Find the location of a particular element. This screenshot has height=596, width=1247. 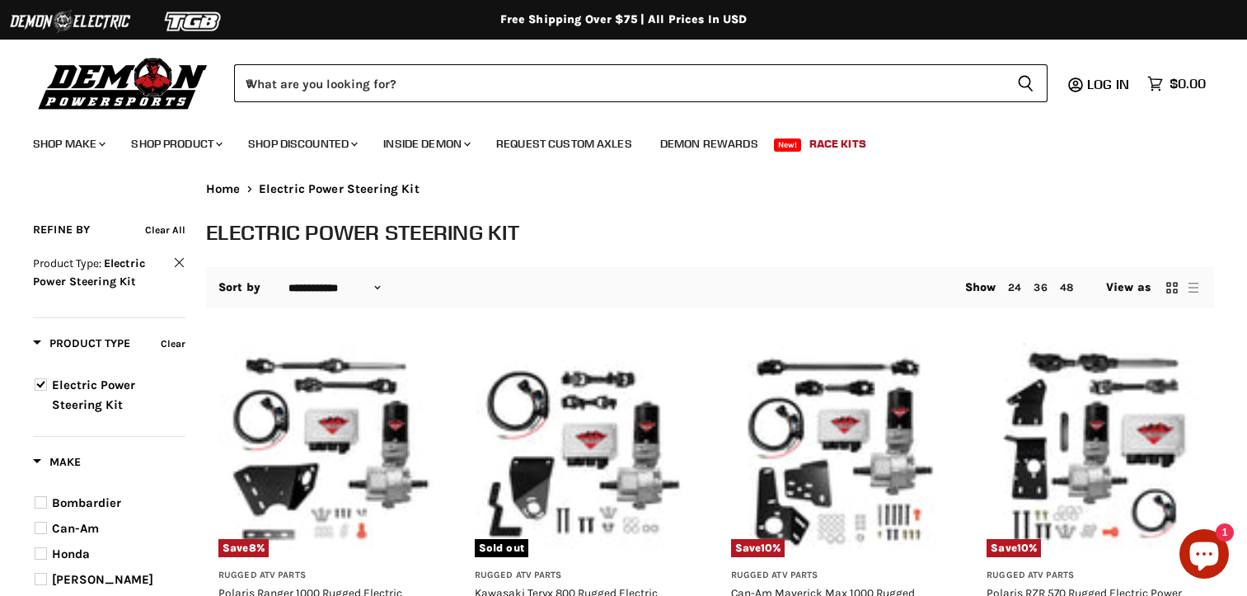

a: 48 is located at coordinates (1067, 287).